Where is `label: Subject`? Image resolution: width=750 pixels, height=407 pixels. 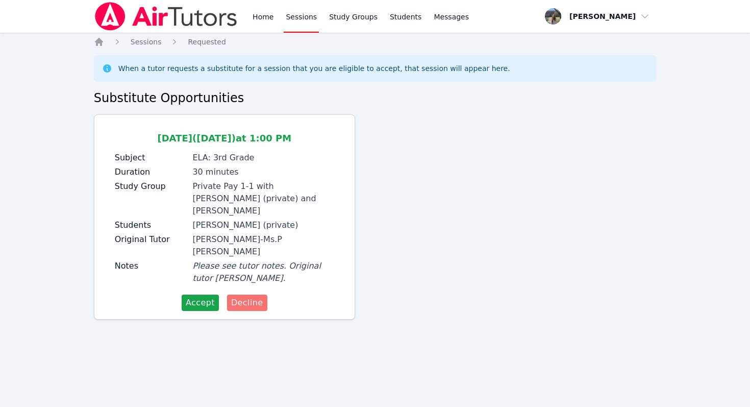
label: Subject is located at coordinates (151, 158).